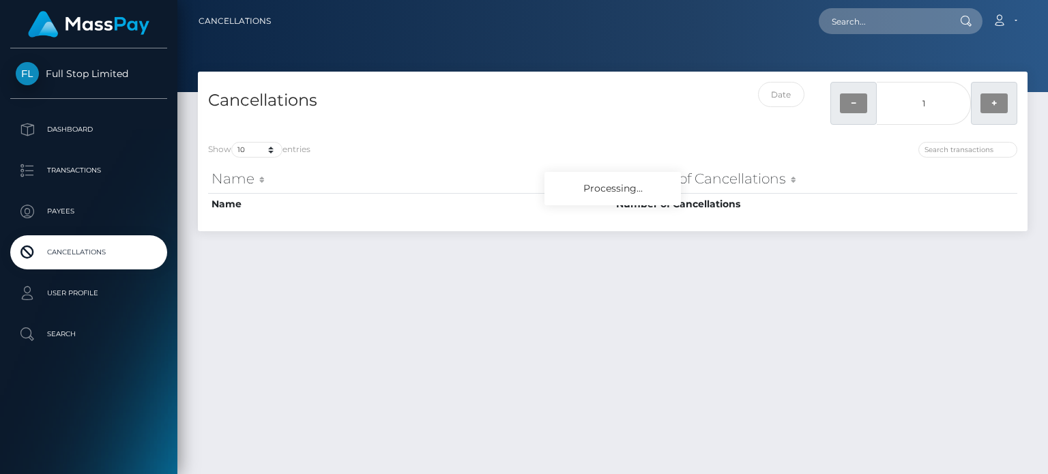  I want to click on h4: Cancellations, so click(405, 100).